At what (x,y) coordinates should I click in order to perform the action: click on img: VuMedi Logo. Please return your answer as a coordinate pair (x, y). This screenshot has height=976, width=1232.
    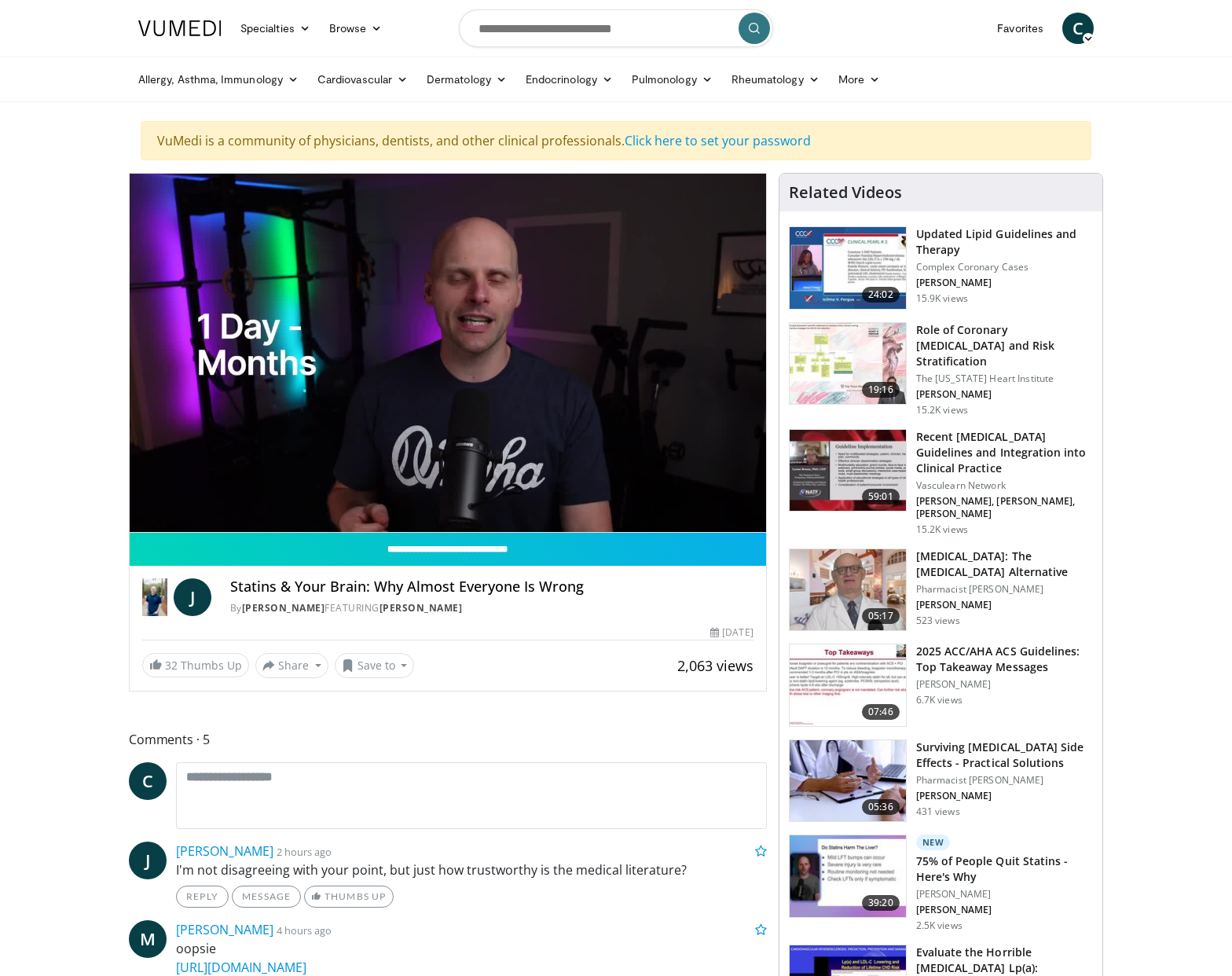
    Looking at the image, I should click on (180, 28).